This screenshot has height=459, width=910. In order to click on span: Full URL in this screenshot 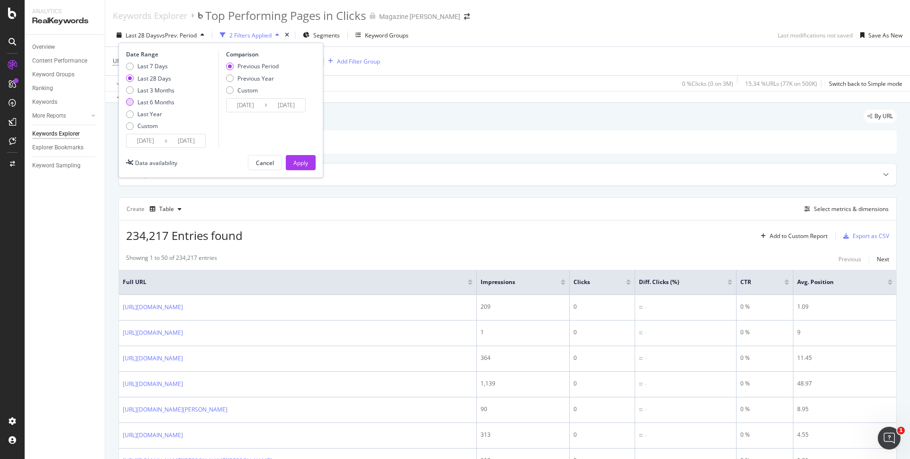, I will do `click(288, 282)`.